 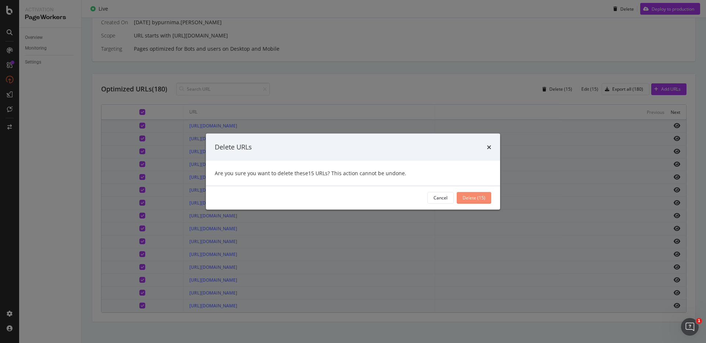 I want to click on div: modal, so click(x=353, y=172).